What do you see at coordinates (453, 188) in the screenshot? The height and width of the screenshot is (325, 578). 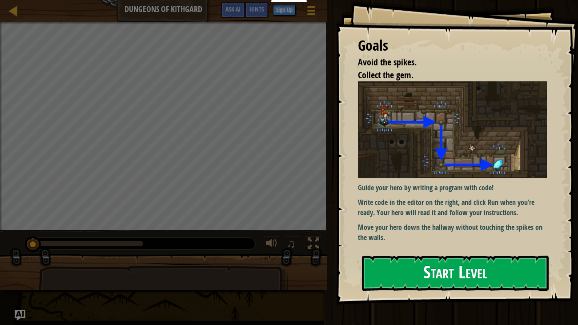 I see `p: Guide your hero by writing a program with code!` at bounding box center [453, 188].